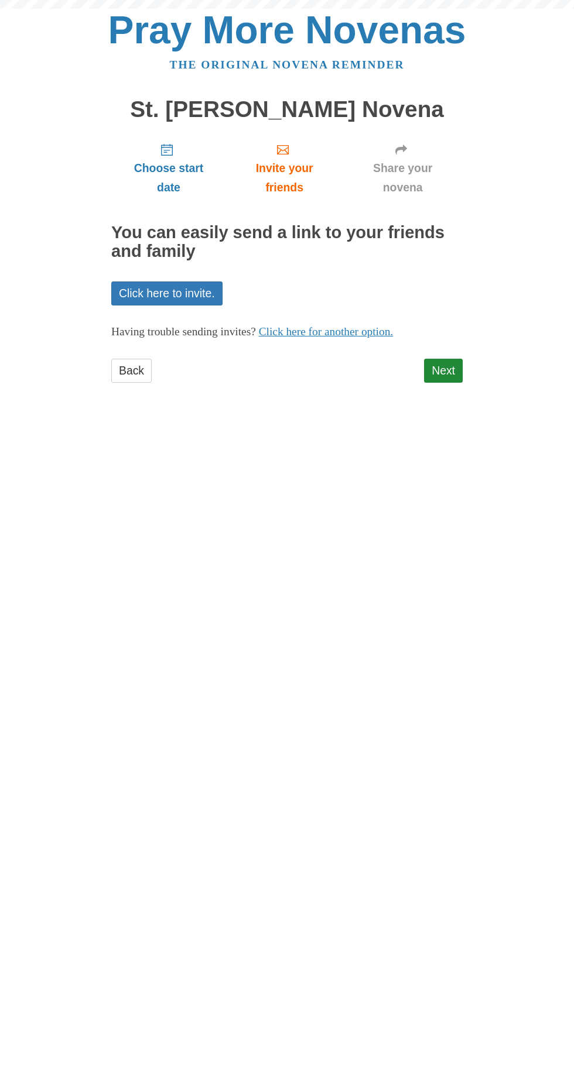  What do you see at coordinates (284, 168) in the screenshot?
I see `a: Invite your friends` at bounding box center [284, 168].